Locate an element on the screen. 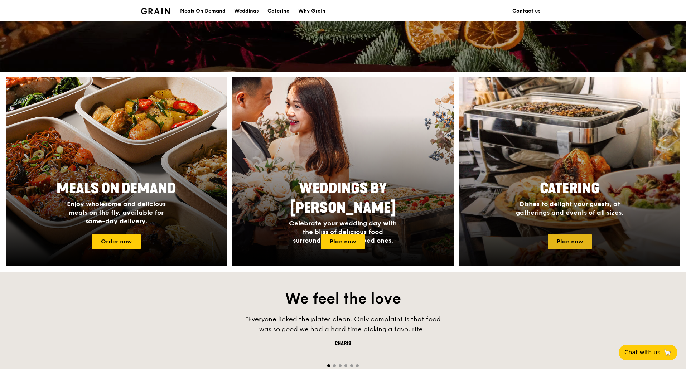  a: Order now is located at coordinates (116, 242).